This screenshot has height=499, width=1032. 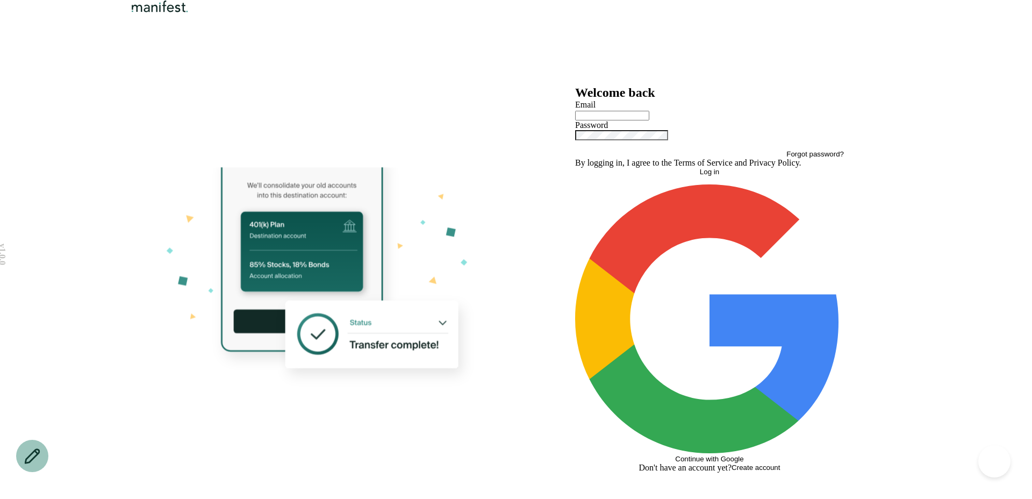 What do you see at coordinates (709, 163) in the screenshot?
I see `p: By logging in, I agree to the and .` at bounding box center [709, 163].